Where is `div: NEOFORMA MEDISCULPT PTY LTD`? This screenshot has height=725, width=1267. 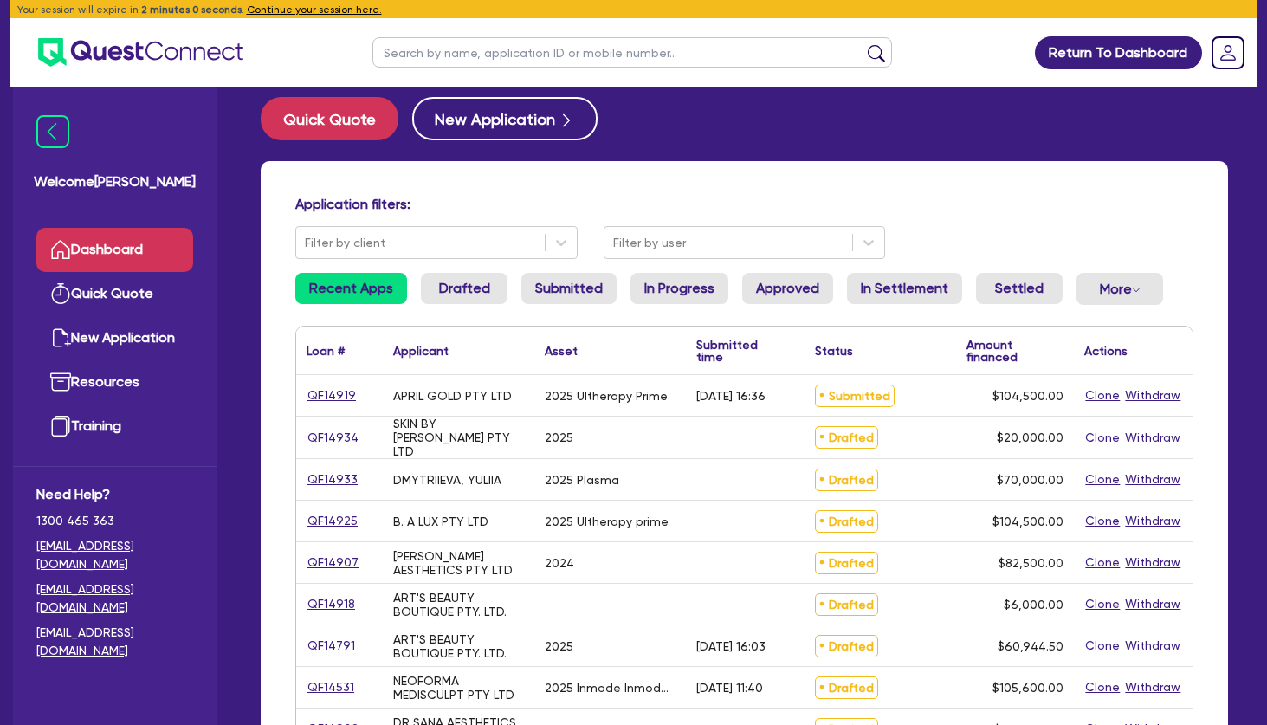
div: NEOFORMA MEDISCULPT PTY LTD is located at coordinates (458, 688).